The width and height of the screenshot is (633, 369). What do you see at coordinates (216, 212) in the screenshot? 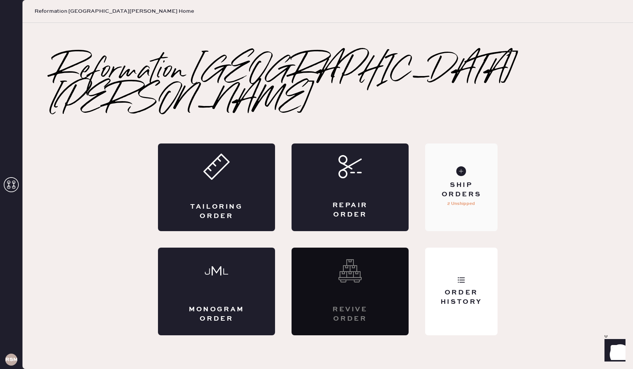
I see `div: Tailoring Order` at bounding box center [216, 212].